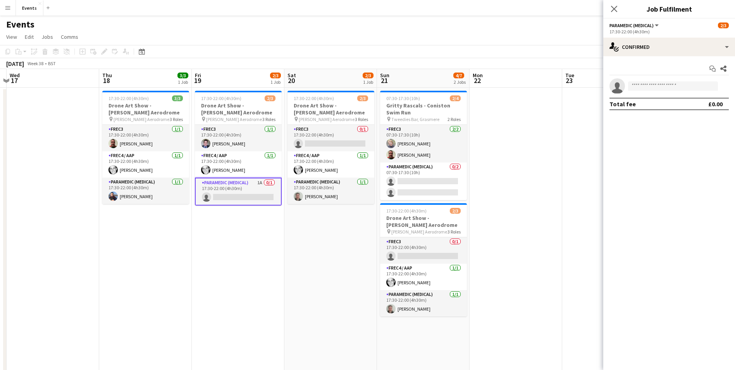  What do you see at coordinates (460, 82) in the screenshot?
I see `div: 2 Jobs` at bounding box center [460, 82].